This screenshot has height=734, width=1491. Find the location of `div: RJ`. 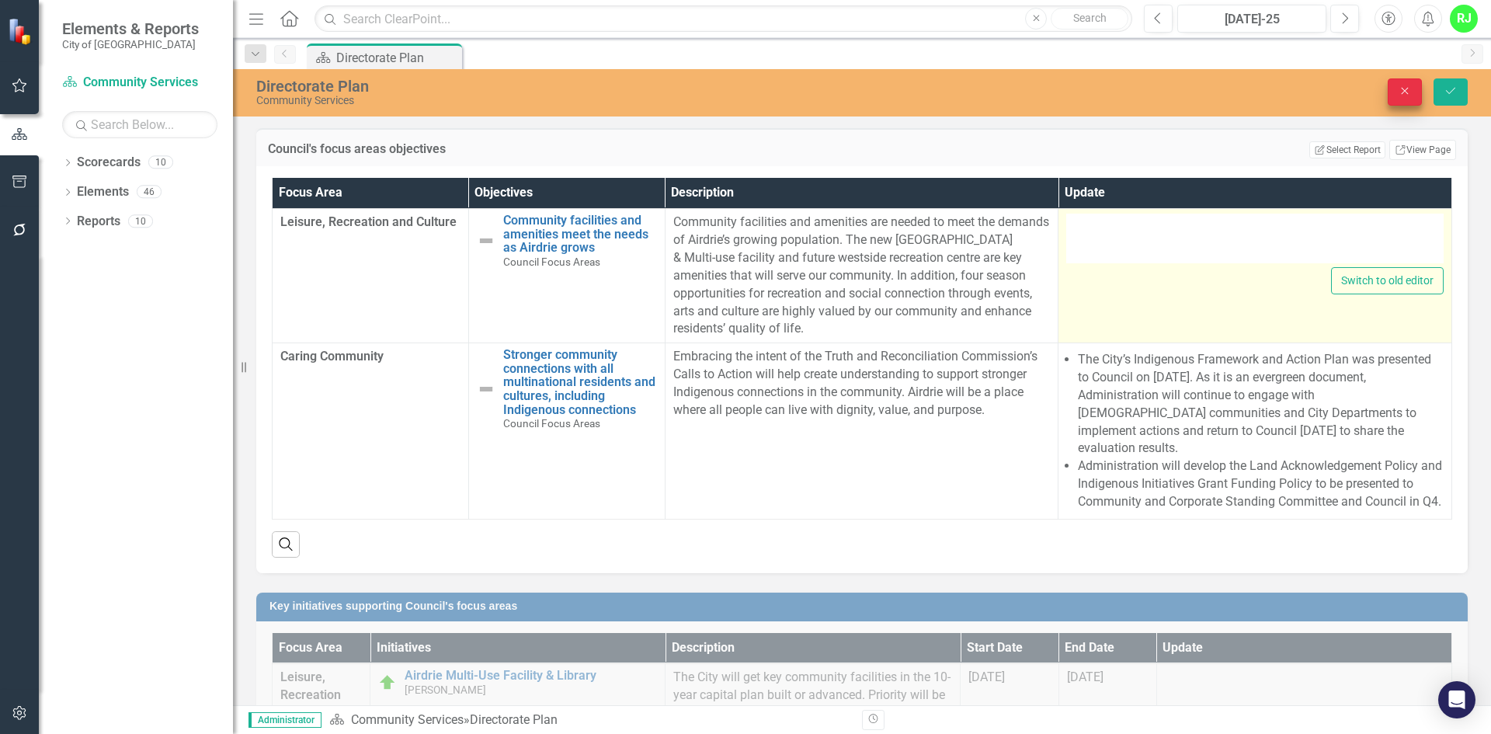

div: RJ is located at coordinates (1464, 19).